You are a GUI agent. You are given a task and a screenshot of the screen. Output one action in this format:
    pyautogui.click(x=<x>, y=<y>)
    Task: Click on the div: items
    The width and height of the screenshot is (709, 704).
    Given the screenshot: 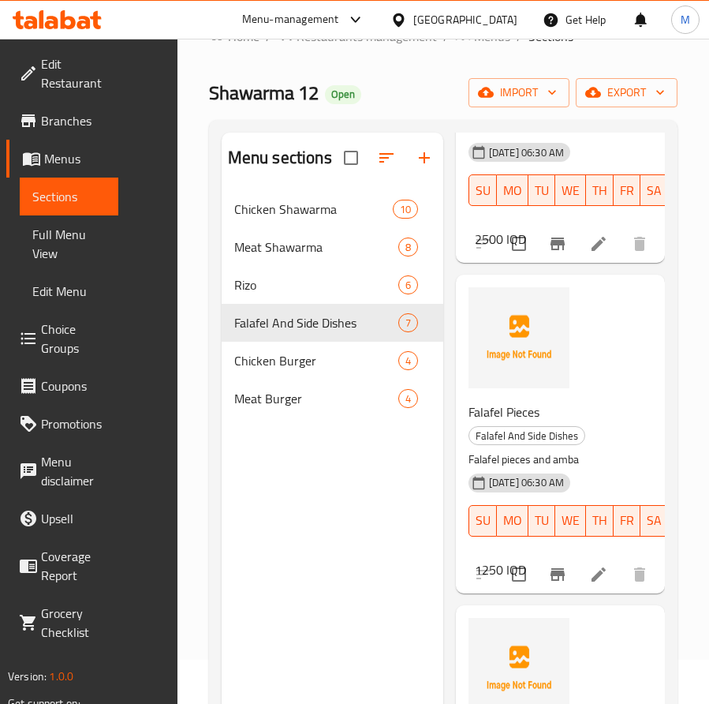 What is the action you would take?
    pyautogui.click(x=408, y=247)
    